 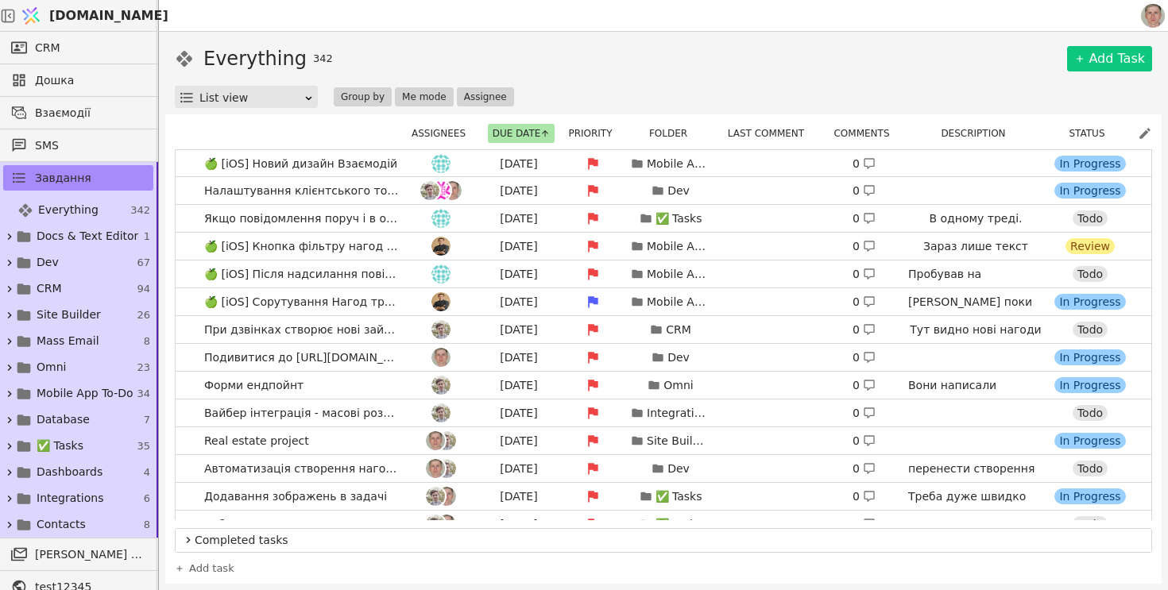 I want to click on img: Logo, so click(x=31, y=16).